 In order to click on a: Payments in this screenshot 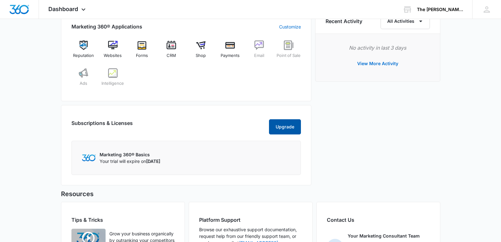, I will do `click(230, 52)`.